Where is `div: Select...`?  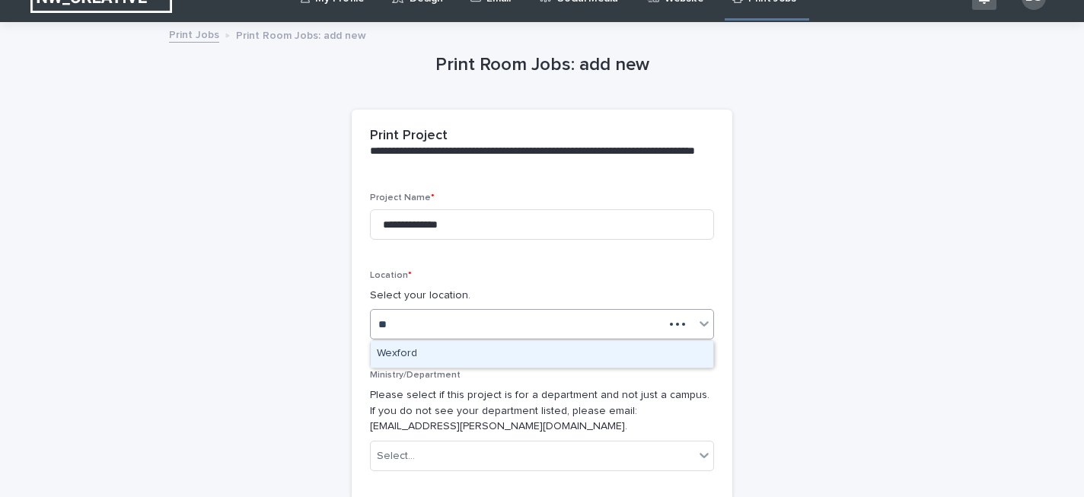 div: Select... is located at coordinates (396, 456).